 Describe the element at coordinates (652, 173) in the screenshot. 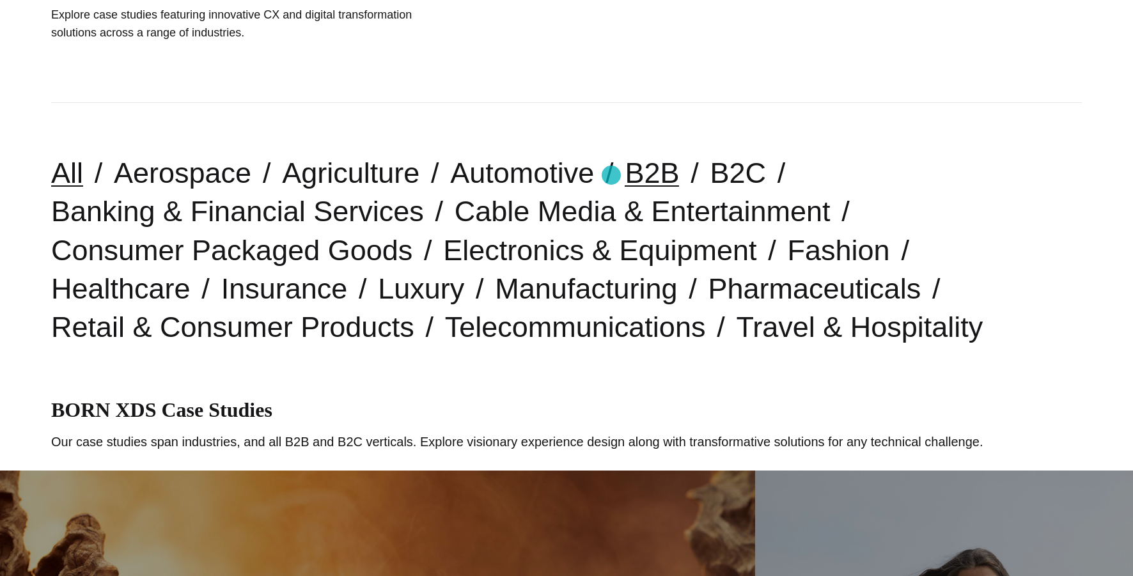

I see `a: B2B` at that location.